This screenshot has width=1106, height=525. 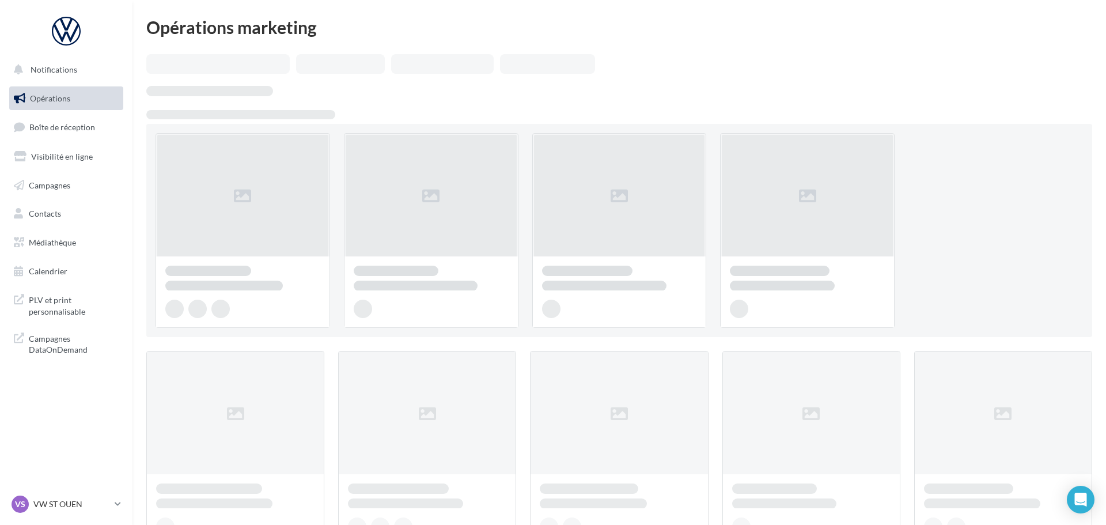 What do you see at coordinates (66, 98) in the screenshot?
I see `a: Opérations` at bounding box center [66, 98].